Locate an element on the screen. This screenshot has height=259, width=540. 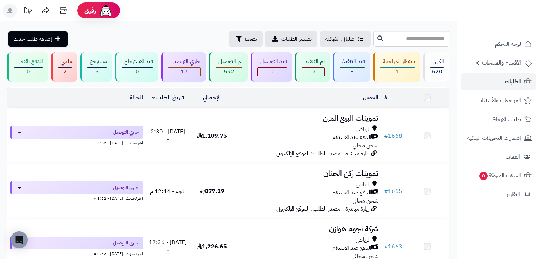
a: لوحة التحكم is located at coordinates (499, 44).